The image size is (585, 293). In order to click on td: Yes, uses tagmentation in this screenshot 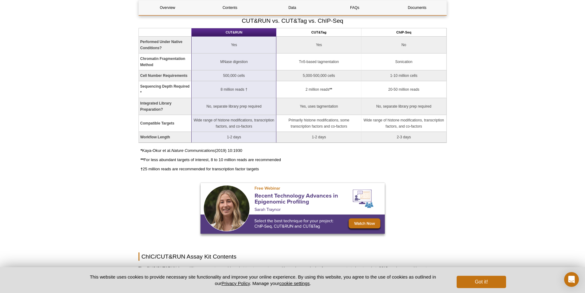, I will do `click(319, 106)`.